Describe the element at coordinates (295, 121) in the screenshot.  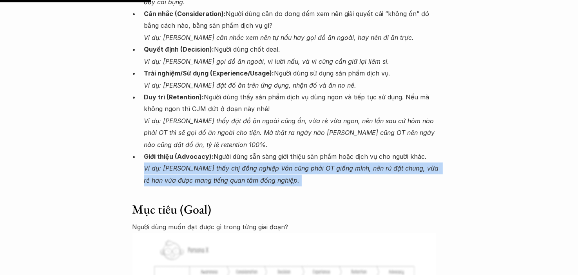
I see `p: Người dùng thấy sản phẩm dịch vụ dùng ngon và tiếp tục sử dụng. Nếu mà không ngon thì CJM đứt ở đ...` at that location.